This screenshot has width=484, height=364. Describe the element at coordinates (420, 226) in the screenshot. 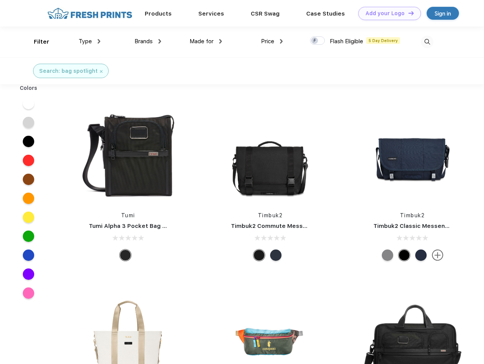

I see `a: Timbuk2 Classic Messenger Bag` at that location.